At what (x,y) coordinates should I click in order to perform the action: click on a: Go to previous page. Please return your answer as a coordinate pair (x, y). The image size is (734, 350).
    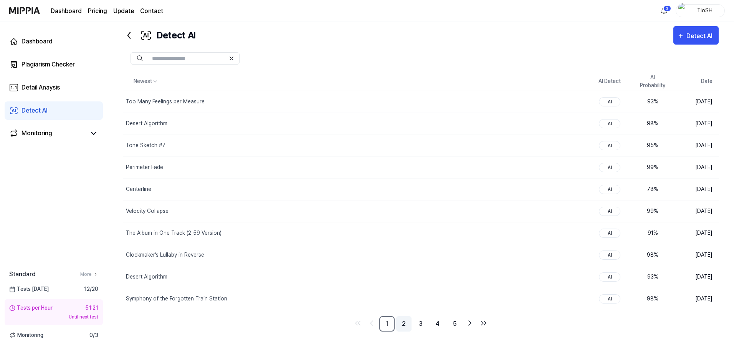
    Looking at the image, I should click on (372, 323).